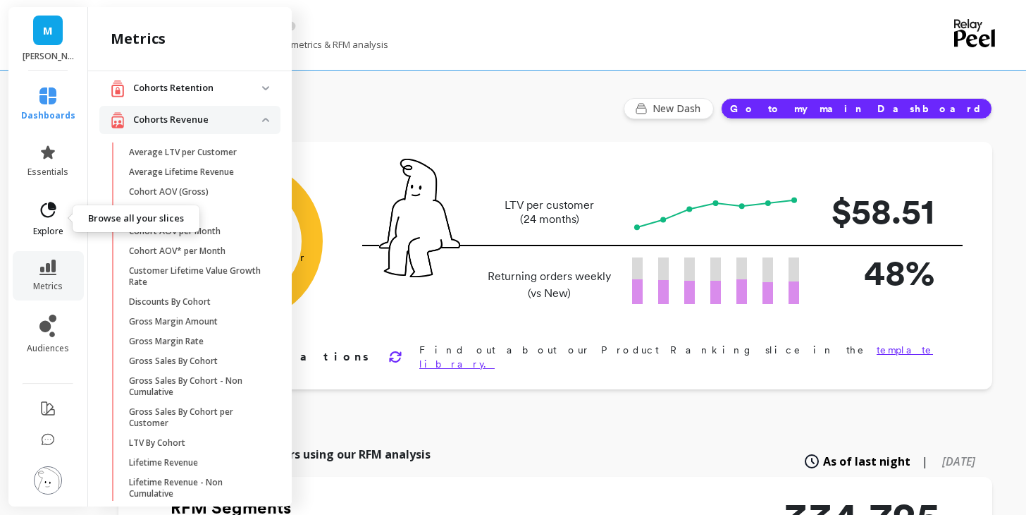 Image resolution: width=1026 pixels, height=515 pixels. I want to click on p: Cohorts Revenue, so click(197, 120).